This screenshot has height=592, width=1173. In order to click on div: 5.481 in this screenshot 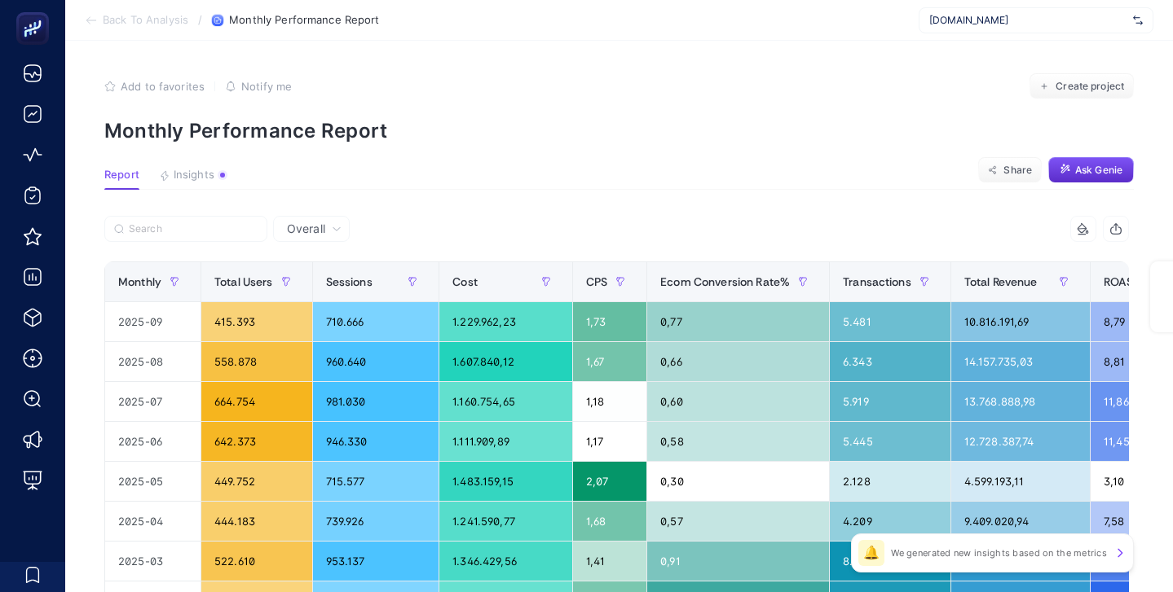, I will do `click(890, 322)`.